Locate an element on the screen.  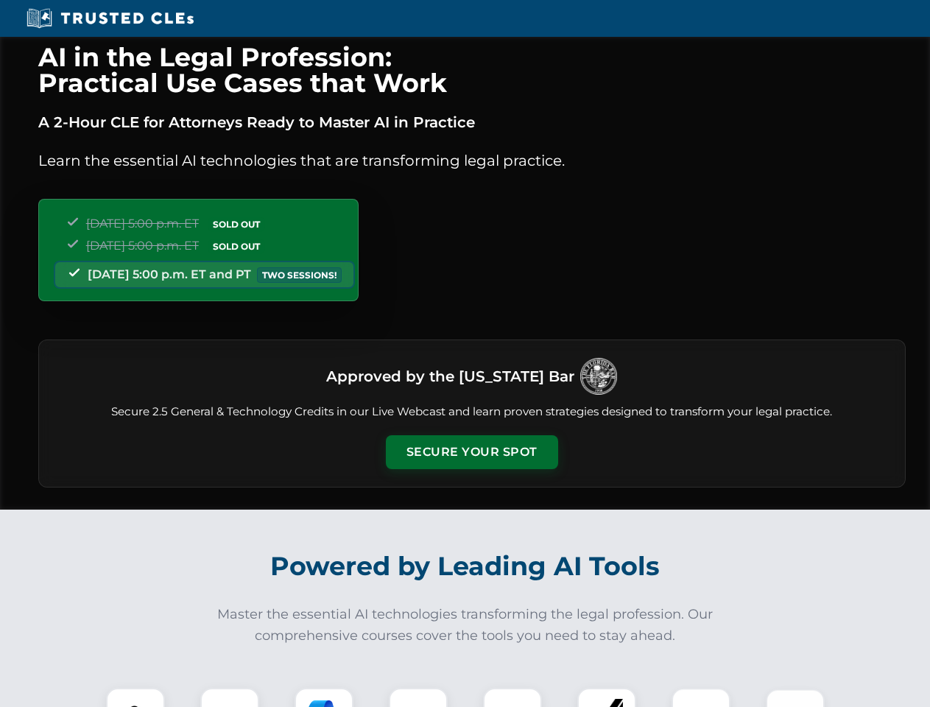
p: A 2-Hour CLE for Attorneys Ready to Master AI in Practice is located at coordinates (472, 122).